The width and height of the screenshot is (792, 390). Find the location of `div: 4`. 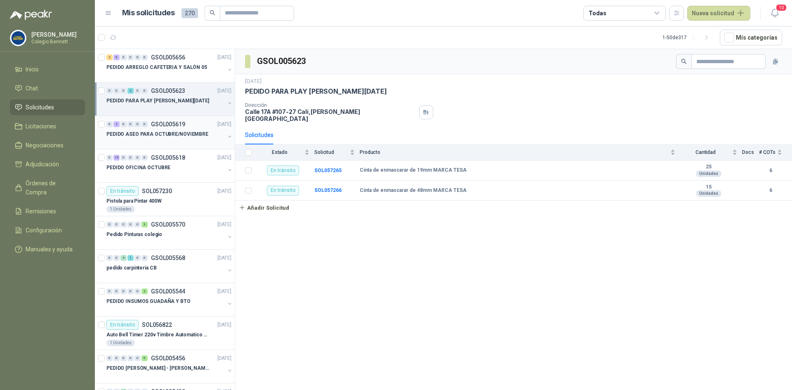

div: 4 is located at coordinates (123, 258).